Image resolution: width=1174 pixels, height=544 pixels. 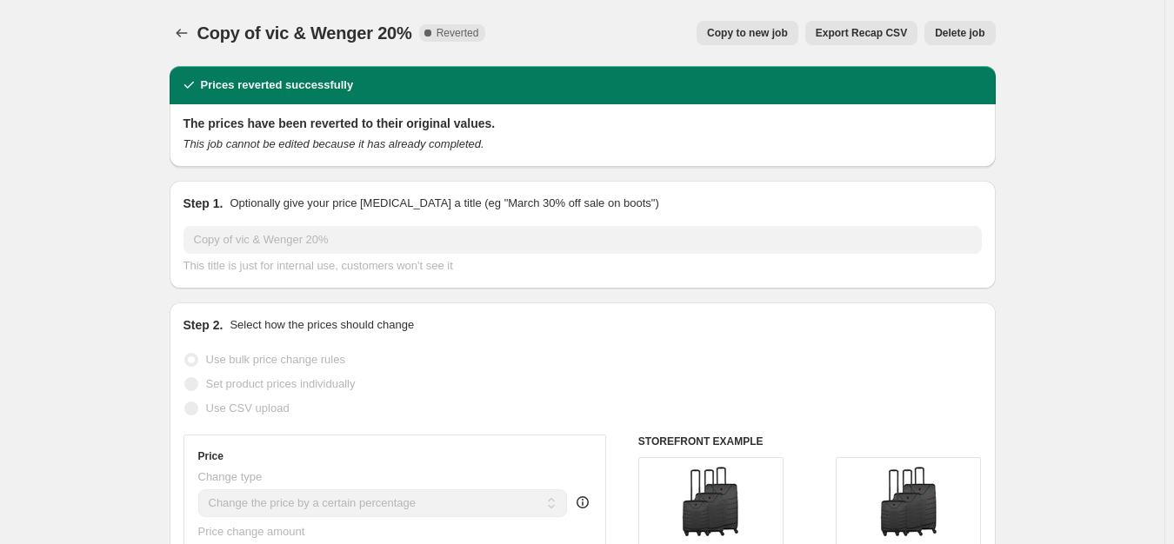 I want to click on span: Reverted, so click(x=457, y=33).